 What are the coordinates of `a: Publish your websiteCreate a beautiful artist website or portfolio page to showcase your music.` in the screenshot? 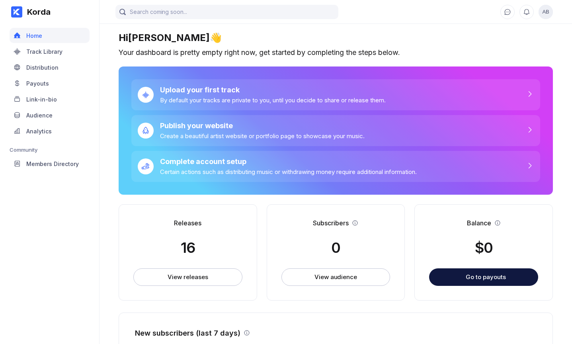 It's located at (336, 131).